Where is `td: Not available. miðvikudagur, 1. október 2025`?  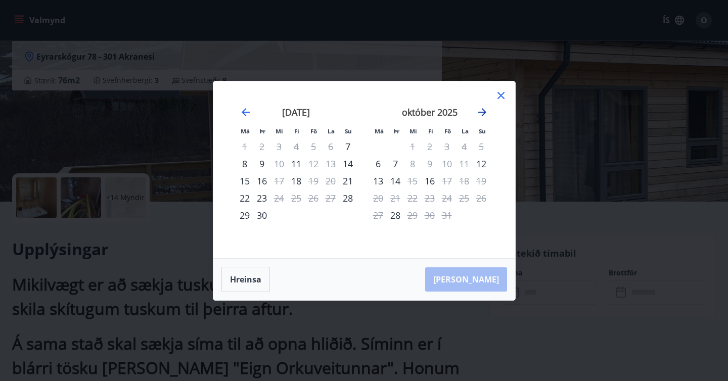 td: Not available. miðvikudagur, 1. október 2025 is located at coordinates (413, 147).